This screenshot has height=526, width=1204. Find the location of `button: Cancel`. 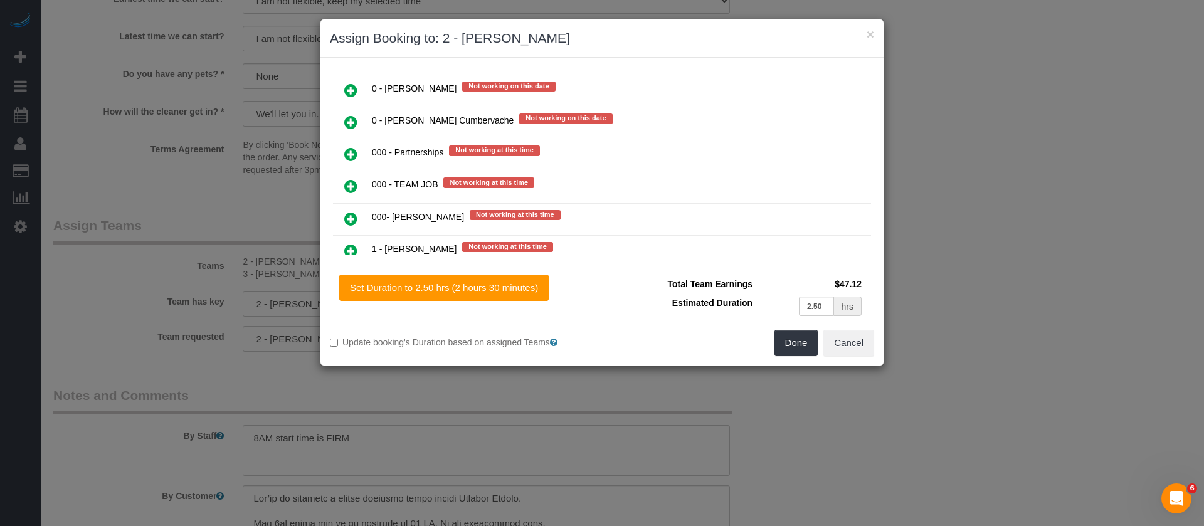

button: Cancel is located at coordinates (848, 343).